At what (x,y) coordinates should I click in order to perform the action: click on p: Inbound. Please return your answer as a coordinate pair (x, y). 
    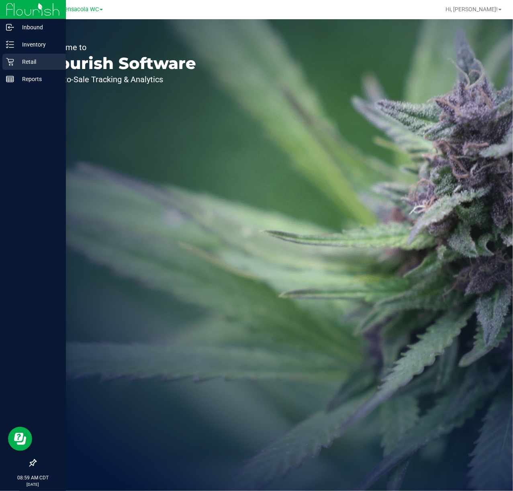
    Looking at the image, I should click on (38, 27).